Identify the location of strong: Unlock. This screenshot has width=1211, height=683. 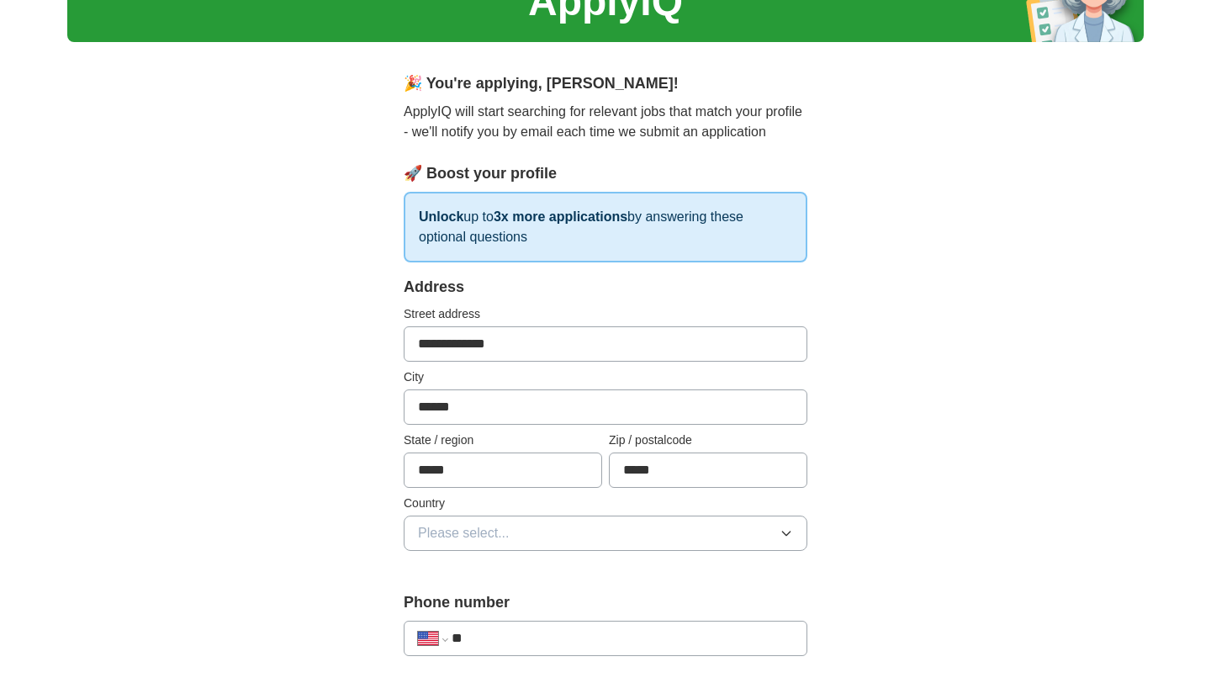
(441, 216).